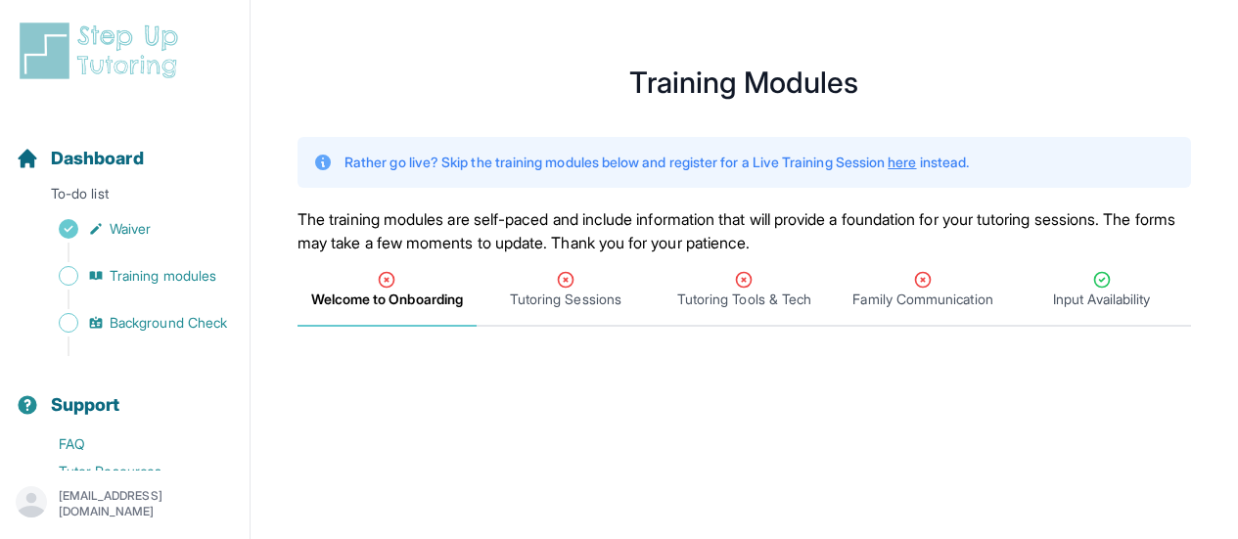 The image size is (1238, 539). I want to click on p: To-do list, so click(124, 198).